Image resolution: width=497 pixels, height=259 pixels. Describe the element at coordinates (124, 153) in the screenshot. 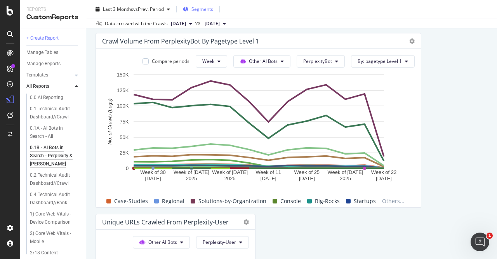

I see `text: 25K` at that location.